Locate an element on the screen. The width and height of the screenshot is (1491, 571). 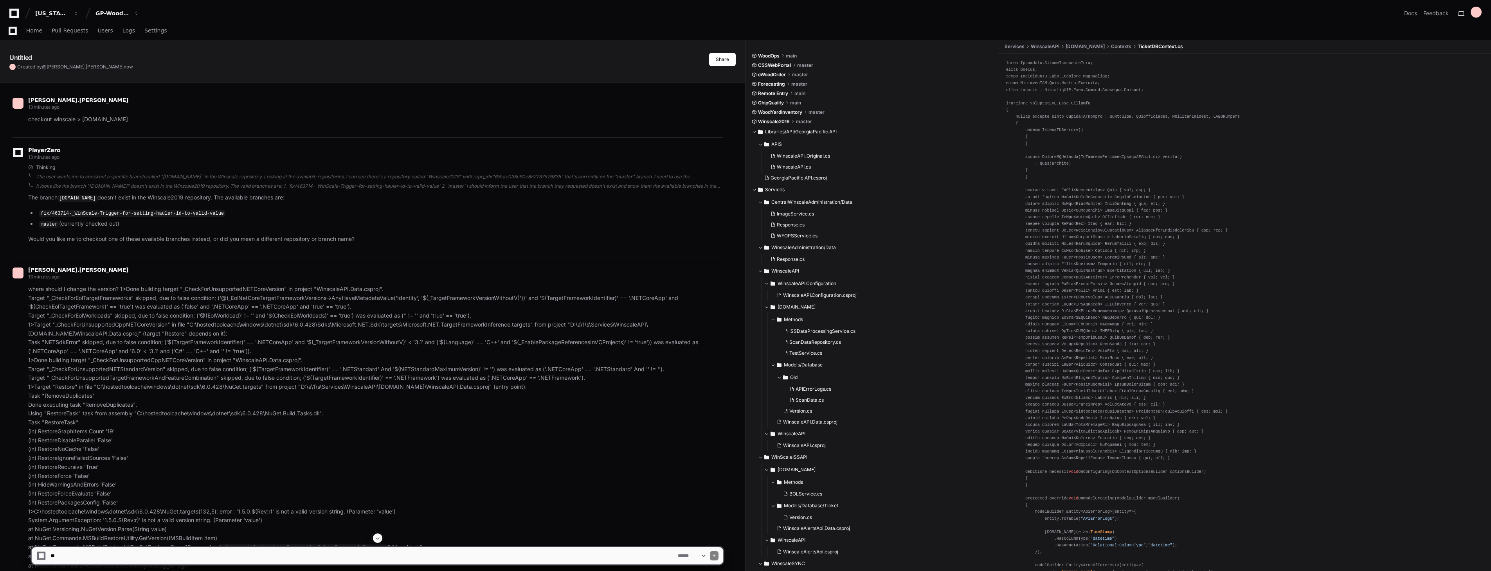
span: TestService.cs is located at coordinates (806, 353).